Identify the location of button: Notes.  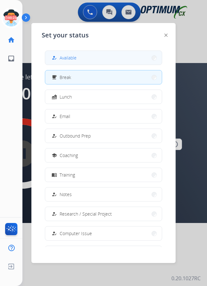
(103, 194).